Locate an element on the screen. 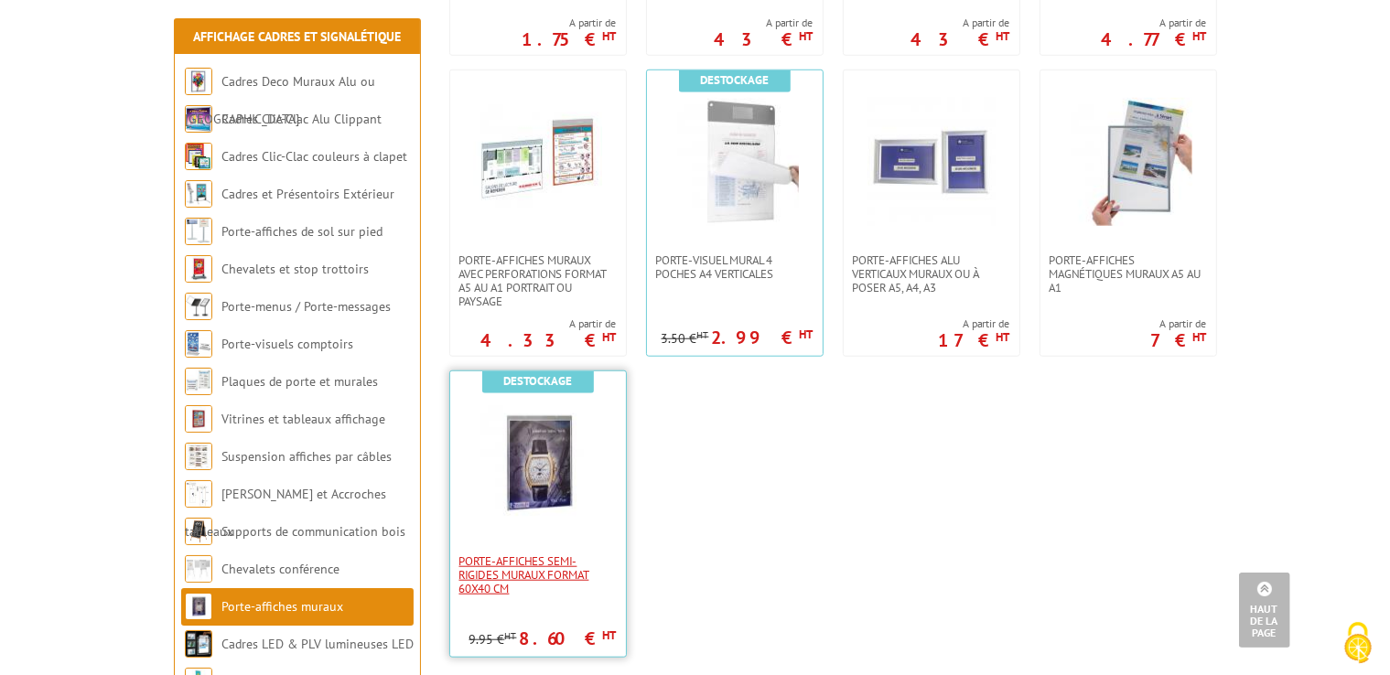  img: Cadres et Présentoirs Extérieur is located at coordinates (199, 194).